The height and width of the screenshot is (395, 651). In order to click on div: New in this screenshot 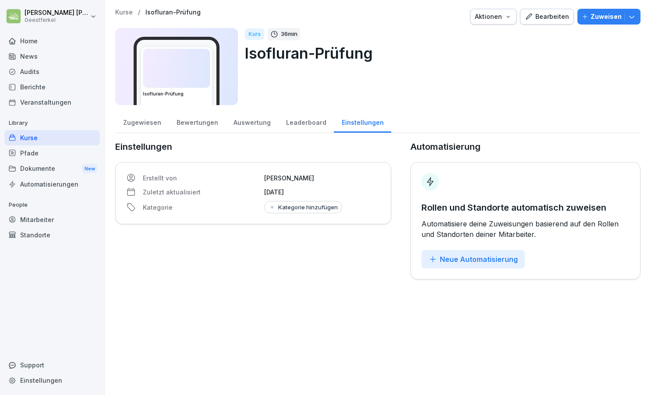, I will do `click(90, 169)`.